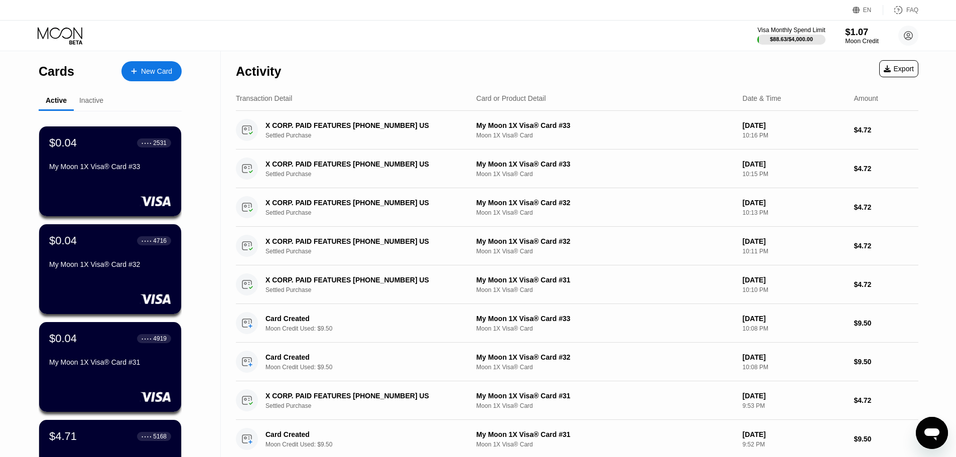 This screenshot has height=457, width=956. Describe the element at coordinates (511, 98) in the screenshot. I see `div: Card or Product Detail` at that location.